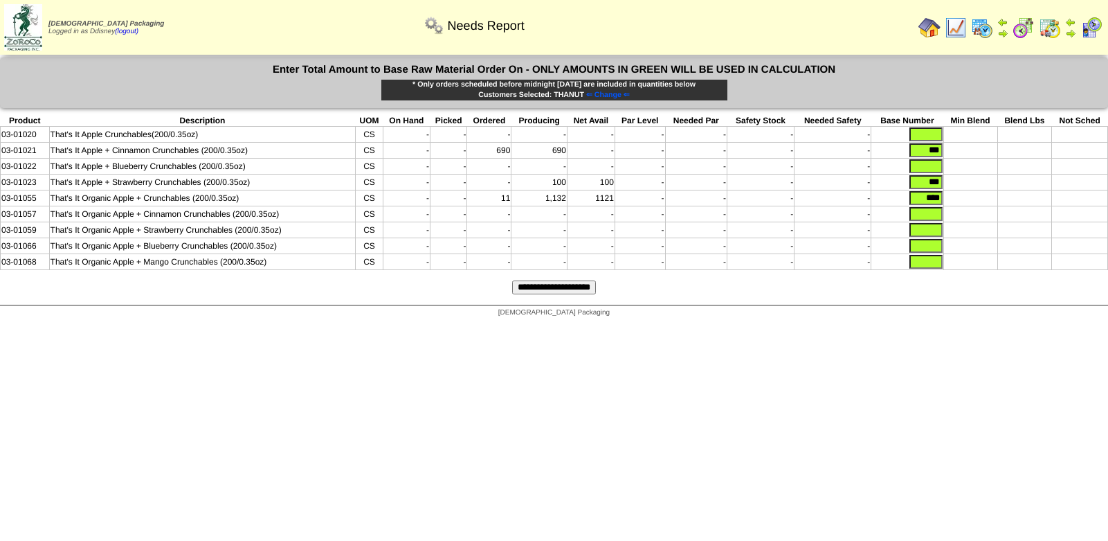 The height and width of the screenshot is (541, 1108). I want to click on img: workflow.png, so click(434, 26).